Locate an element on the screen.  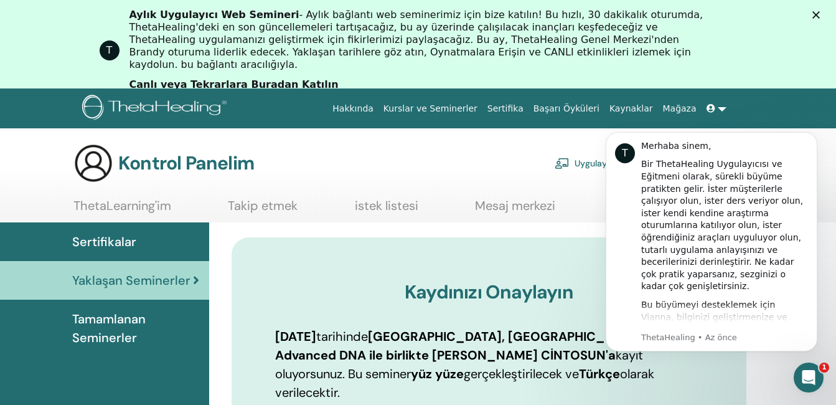
a: Canlı veya Tekrarlara Buradan Katılın is located at coordinates (234, 85).